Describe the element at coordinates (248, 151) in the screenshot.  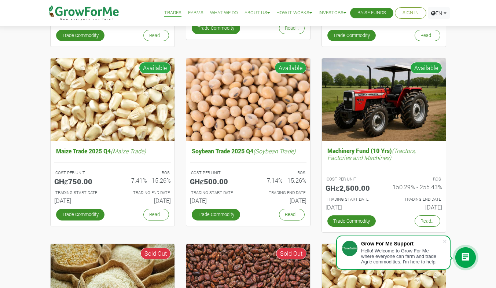
I see `h5: Soybean Trade 2025 Q4` at that location.